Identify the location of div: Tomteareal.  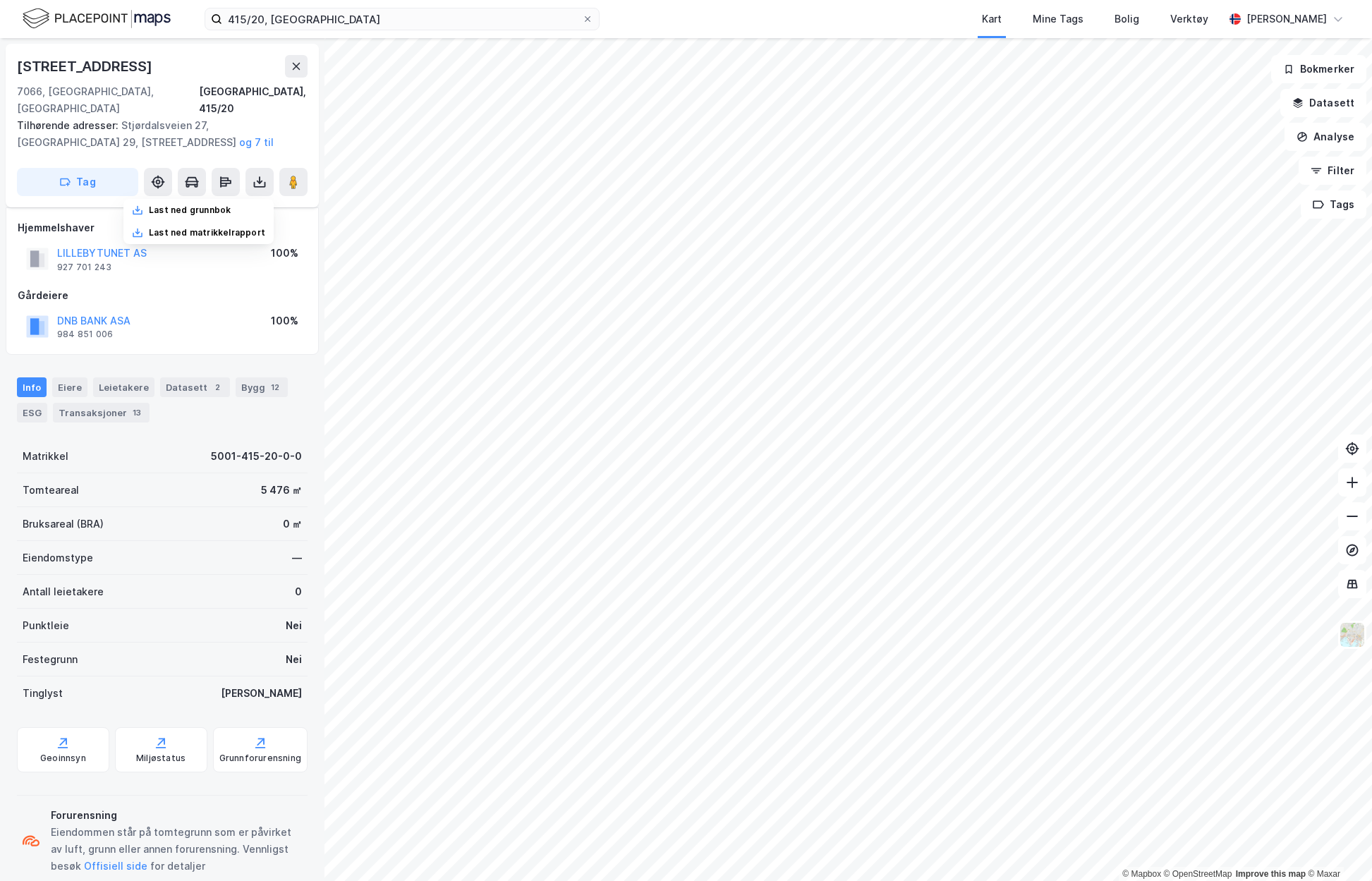
(51, 490).